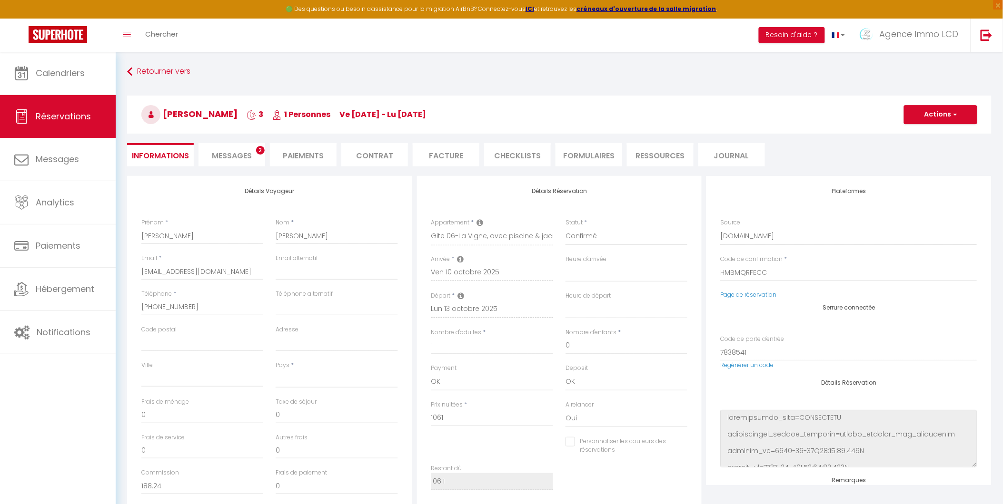  What do you see at coordinates (919, 34) in the screenshot?
I see `span: Agence Immo LCD` at bounding box center [919, 34].